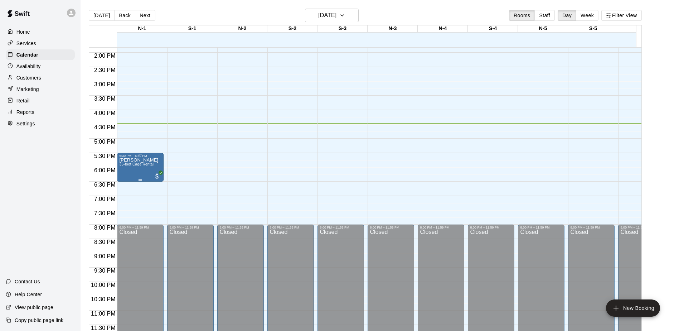 The width and height of the screenshot is (679, 331). Describe the element at coordinates (105, 256) in the screenshot. I see `span: 9:00 PM` at that location.